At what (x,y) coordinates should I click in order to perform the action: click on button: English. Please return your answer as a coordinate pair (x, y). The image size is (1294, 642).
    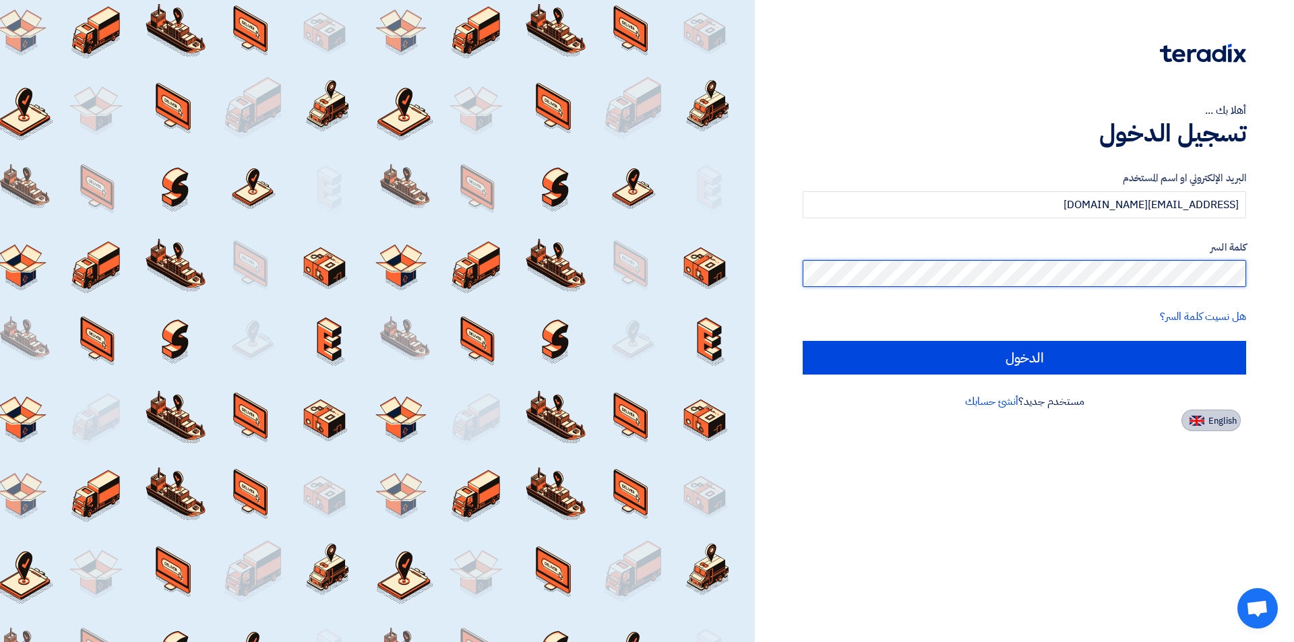
    Looking at the image, I should click on (1211, 421).